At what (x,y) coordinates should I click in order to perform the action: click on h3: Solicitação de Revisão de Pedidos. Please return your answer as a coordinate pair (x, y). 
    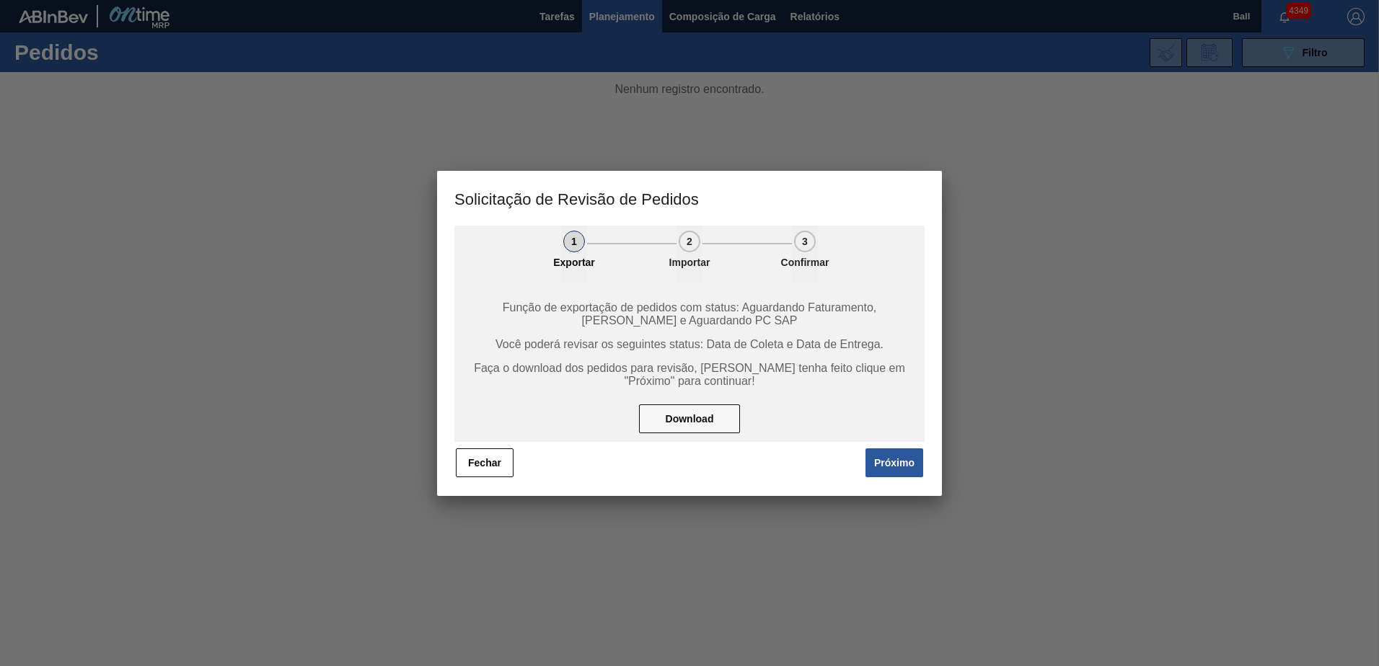
    Looking at the image, I should click on (689, 198).